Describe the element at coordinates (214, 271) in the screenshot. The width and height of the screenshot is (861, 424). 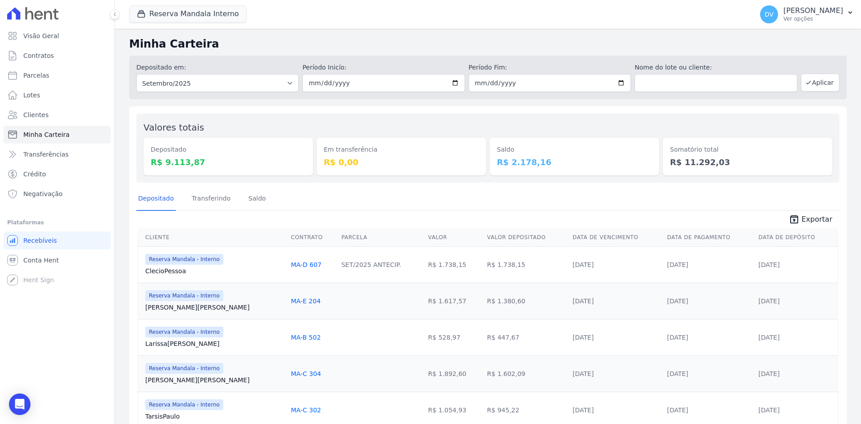
I see `a: ClecioPessoa` at that location.